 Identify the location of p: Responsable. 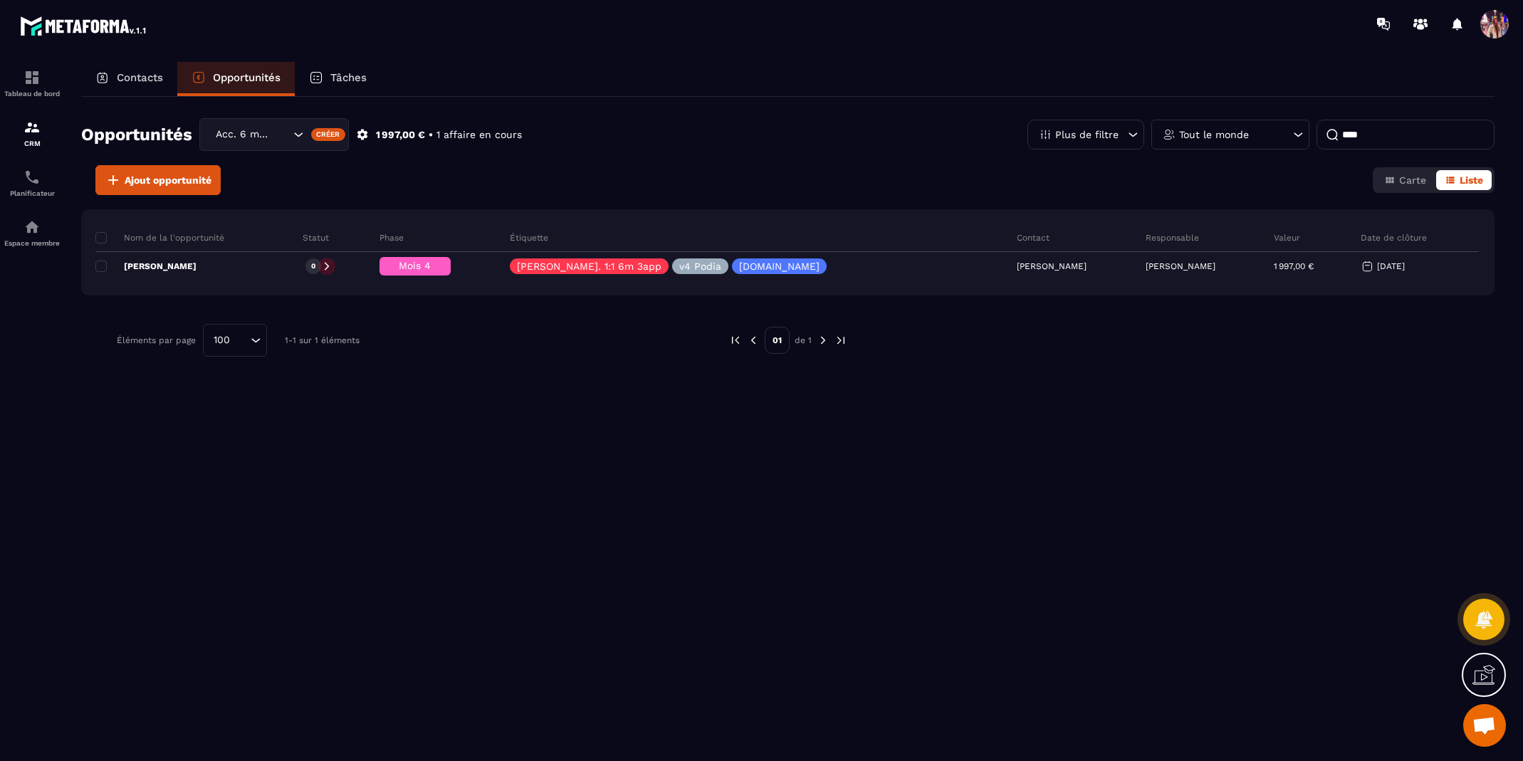
(1172, 238).